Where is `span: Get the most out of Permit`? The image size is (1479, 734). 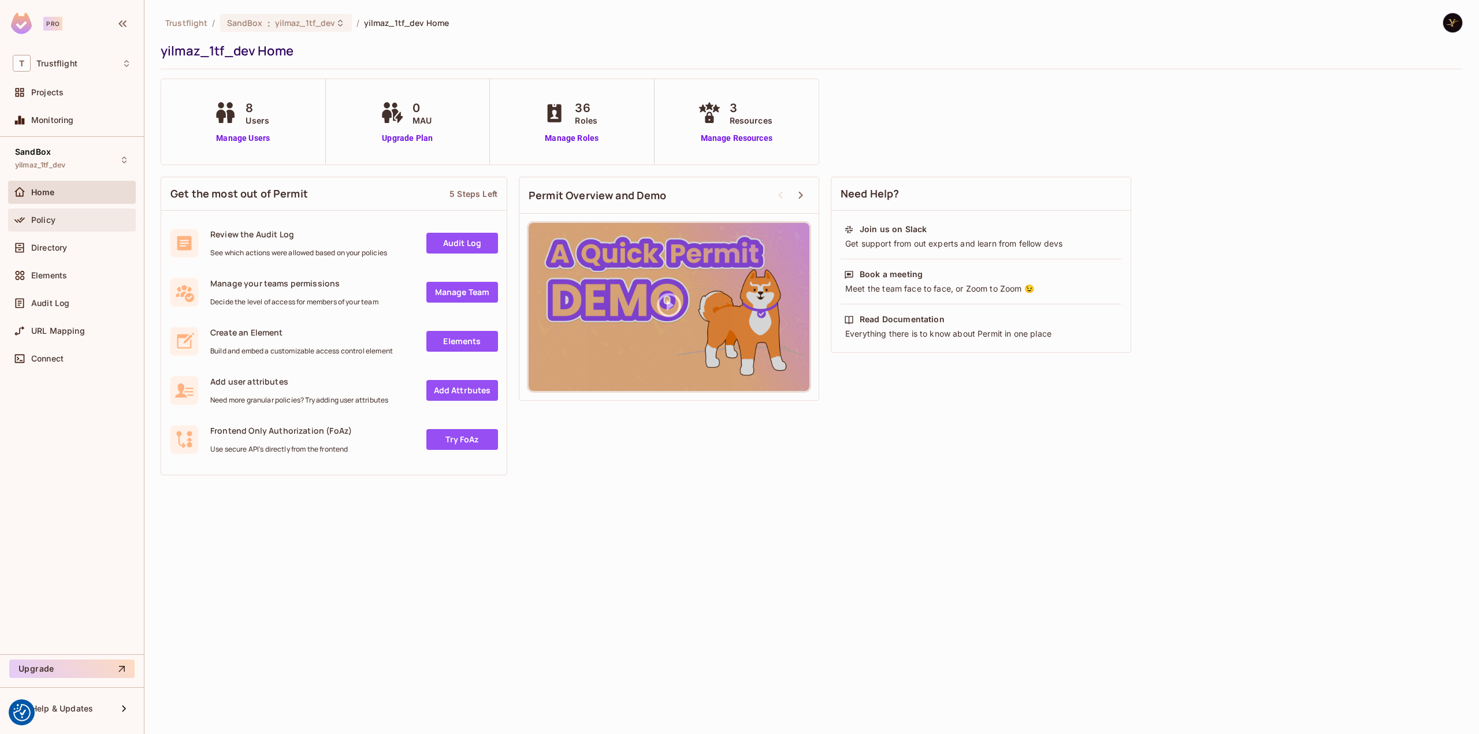
span: Get the most out of Permit is located at coordinates (239, 194).